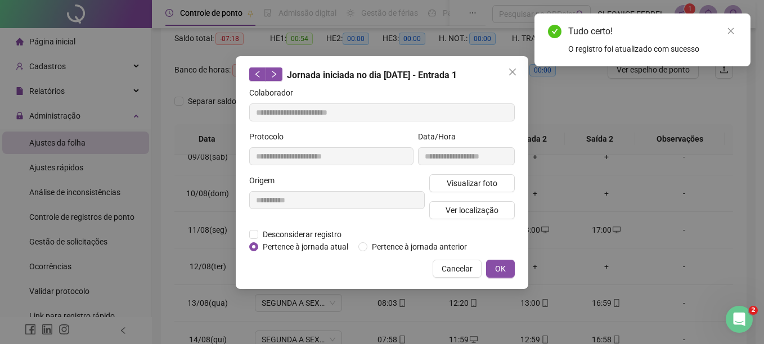  What do you see at coordinates (457, 269) in the screenshot?
I see `button: Cancelar` at bounding box center [457, 269].